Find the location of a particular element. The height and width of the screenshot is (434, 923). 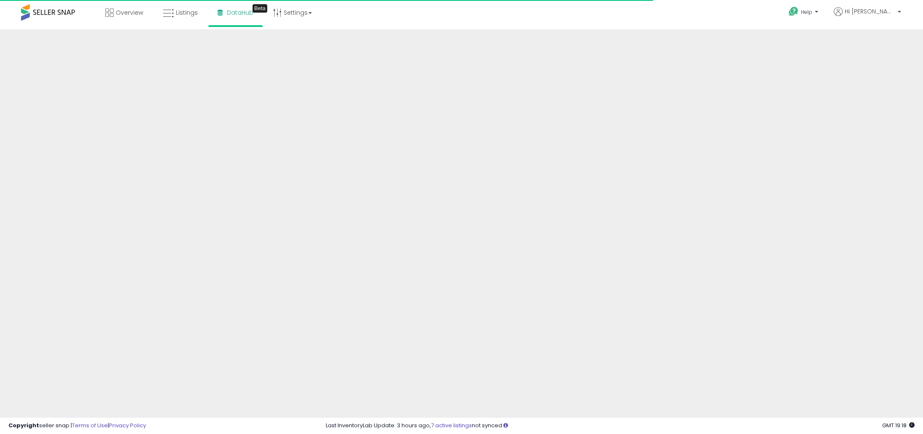

div: seller snap | | is located at coordinates (77, 426).